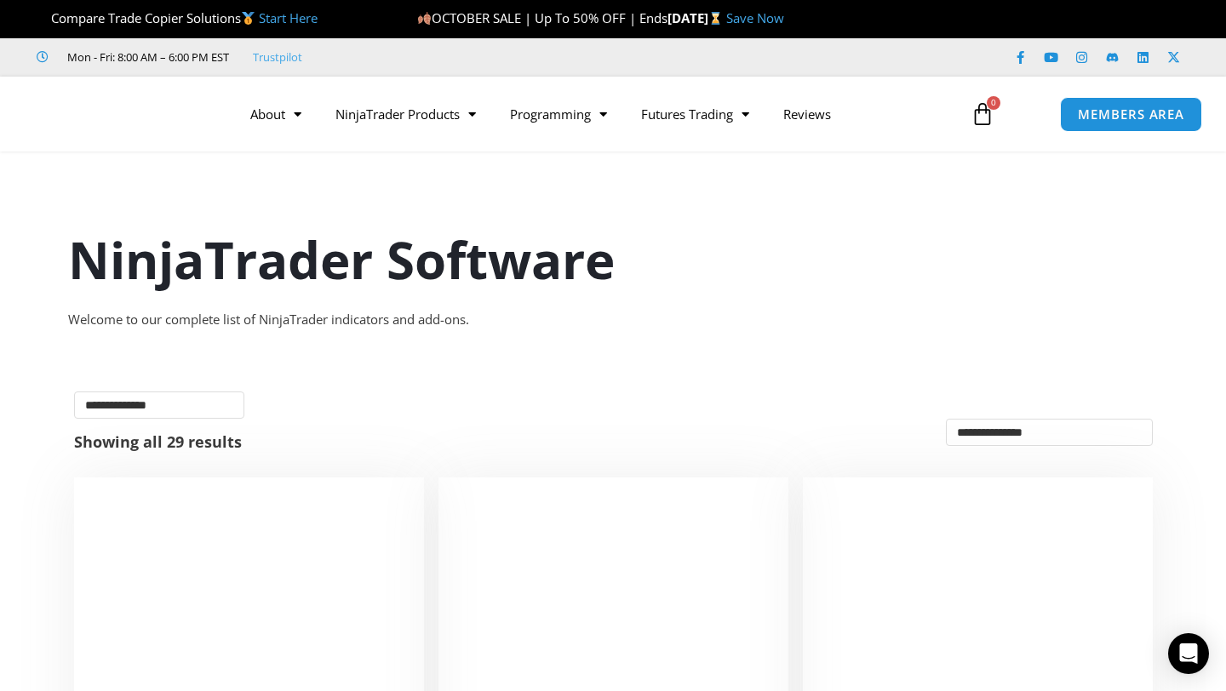 The height and width of the screenshot is (691, 1226). Describe the element at coordinates (158, 442) in the screenshot. I see `p: Showing all 29 results` at that location.